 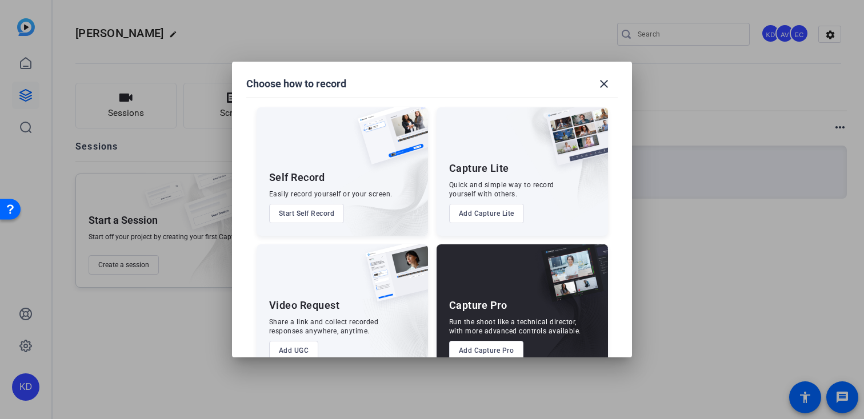 What do you see at coordinates (378, 184) in the screenshot?
I see `img: embarkstudio-self-record.png` at bounding box center [378, 184].